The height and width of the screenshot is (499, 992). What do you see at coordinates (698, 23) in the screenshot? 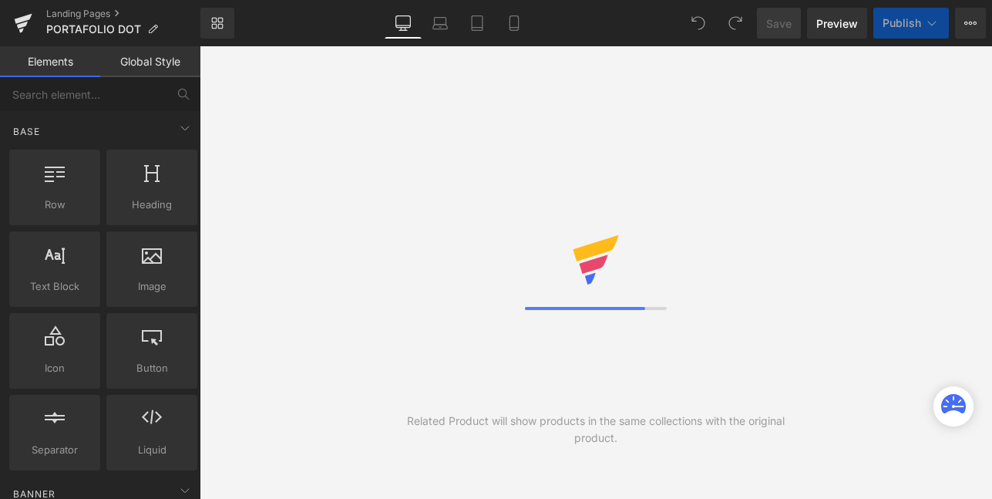
I see `button: Undo` at bounding box center [698, 23].